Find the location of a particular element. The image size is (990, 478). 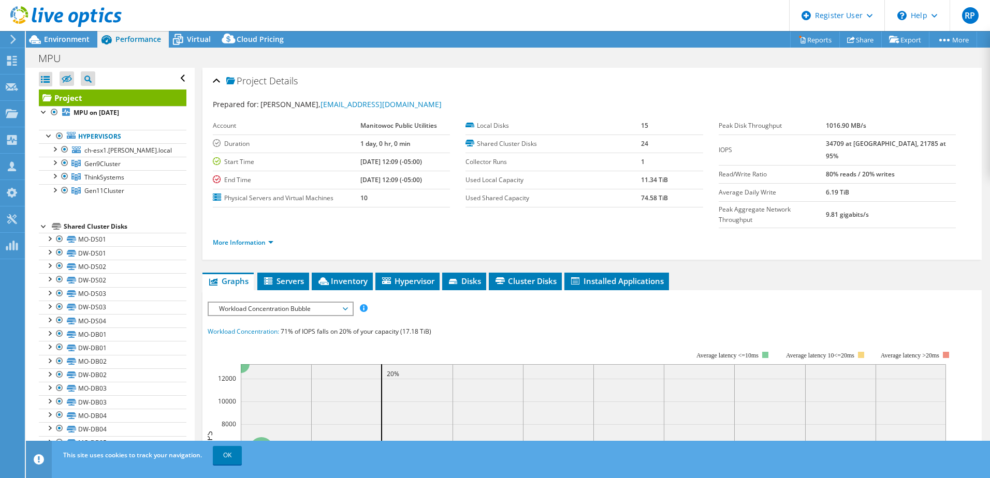

a: MO-DB05 is located at coordinates (112, 443).